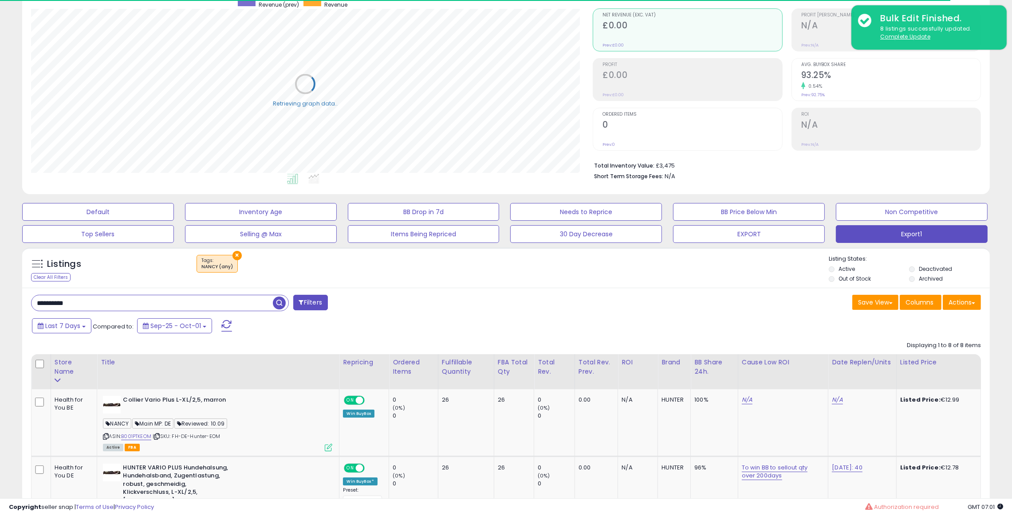 This screenshot has width=1012, height=516. I want to click on button: Needs to Reprice, so click(586, 212).